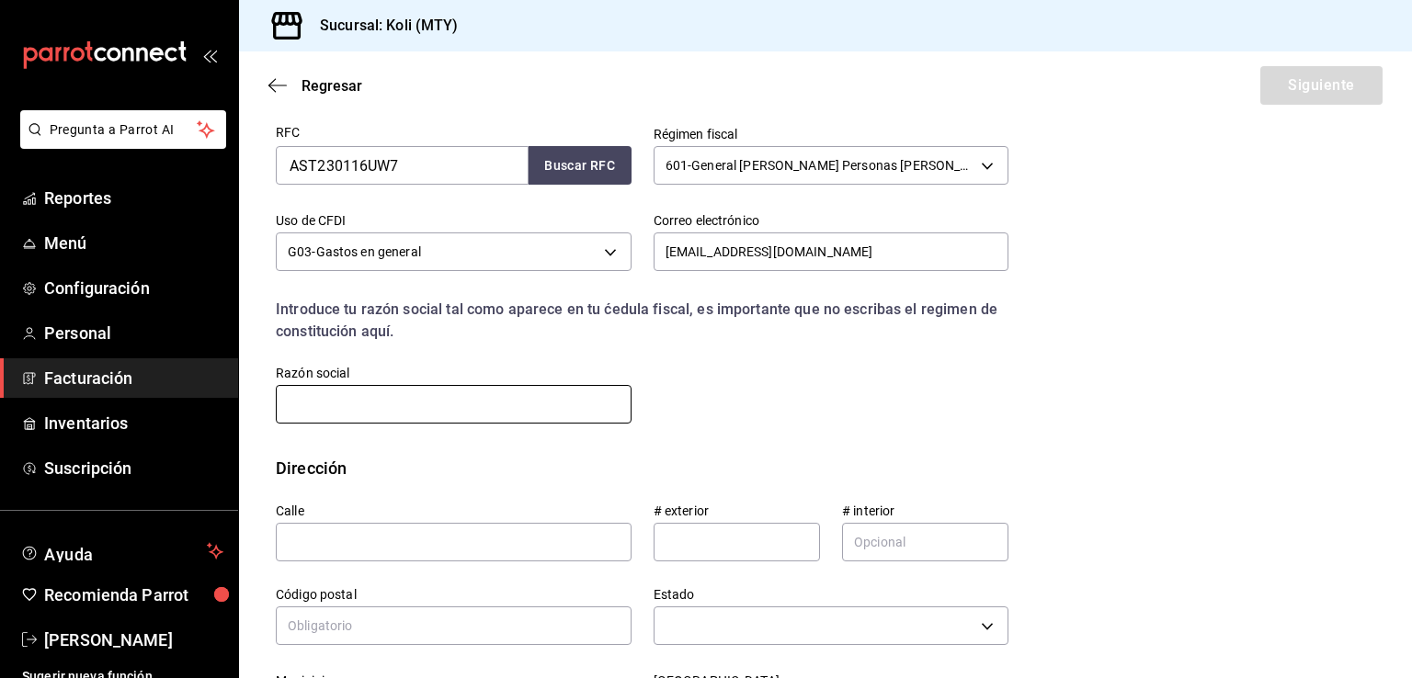 The image size is (1412, 678). What do you see at coordinates (311, 468) in the screenshot?
I see `div: Dirección` at bounding box center [311, 468].